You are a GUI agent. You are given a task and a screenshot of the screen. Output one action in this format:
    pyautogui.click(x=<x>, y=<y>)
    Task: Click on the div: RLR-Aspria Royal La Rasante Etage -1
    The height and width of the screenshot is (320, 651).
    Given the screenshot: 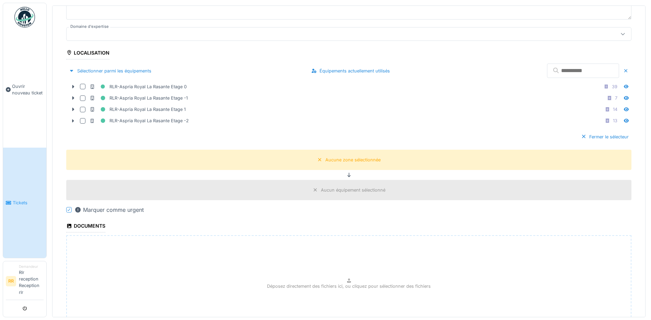 What is the action you would take?
    pyautogui.click(x=139, y=98)
    